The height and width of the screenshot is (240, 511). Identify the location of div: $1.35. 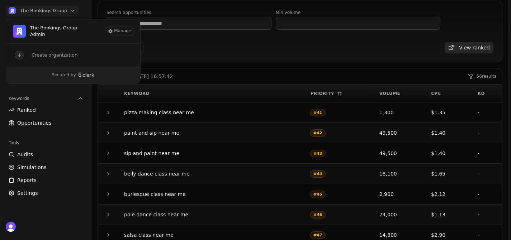
(449, 113).